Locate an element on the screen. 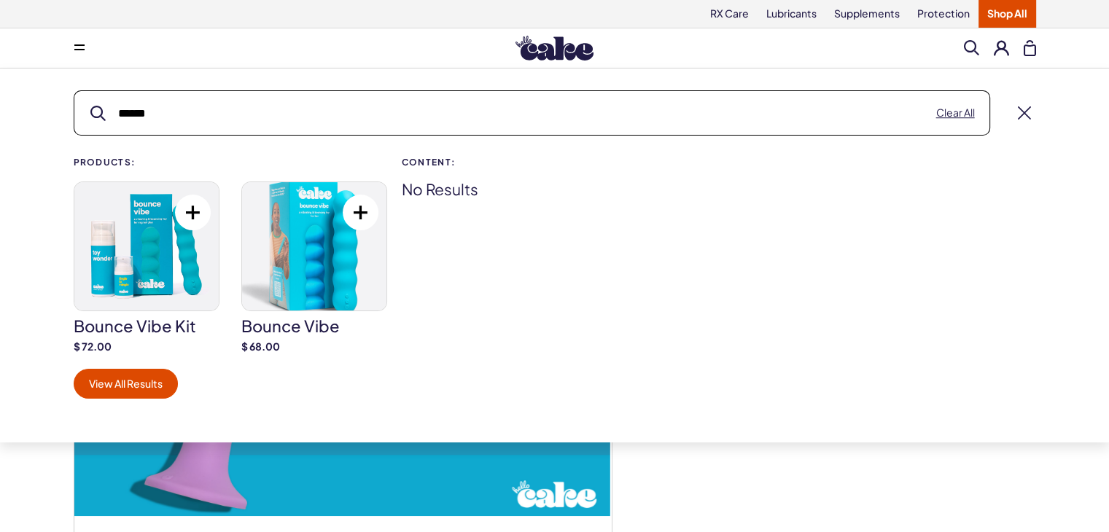 The height and width of the screenshot is (532, 1109). a: bounce vibe kit bounce vibe kit $ 72.00 is located at coordinates (147, 268).